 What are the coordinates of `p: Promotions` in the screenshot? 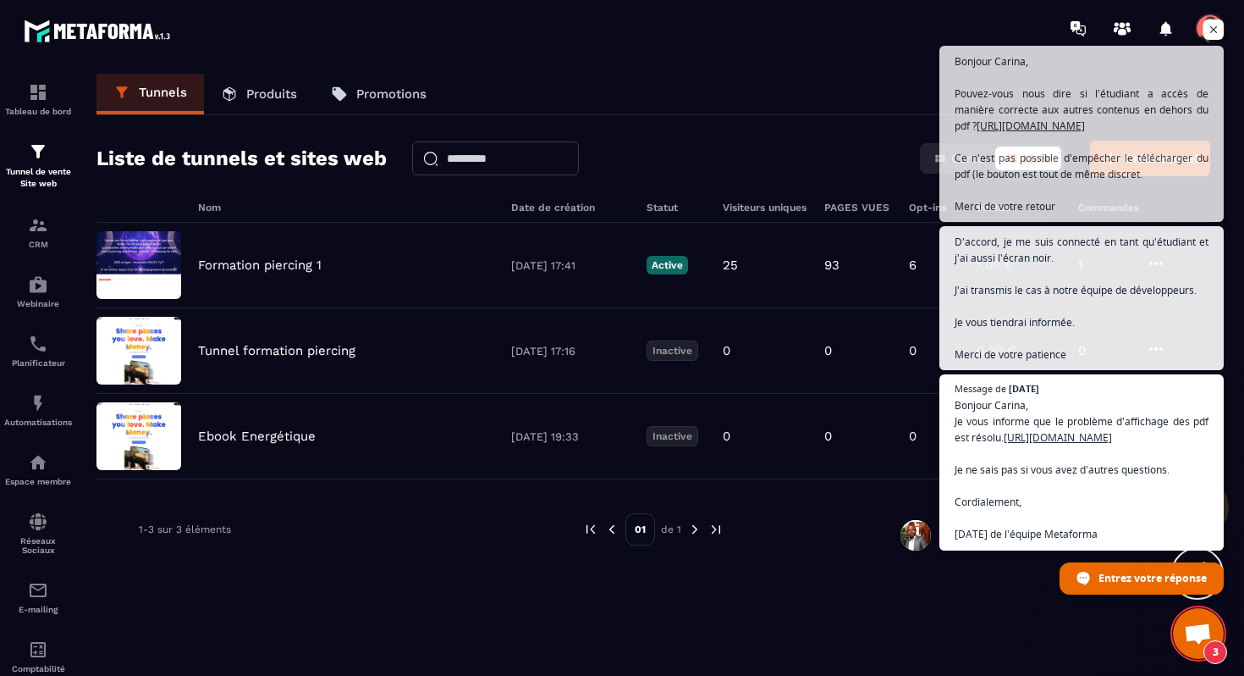 It's located at (391, 94).